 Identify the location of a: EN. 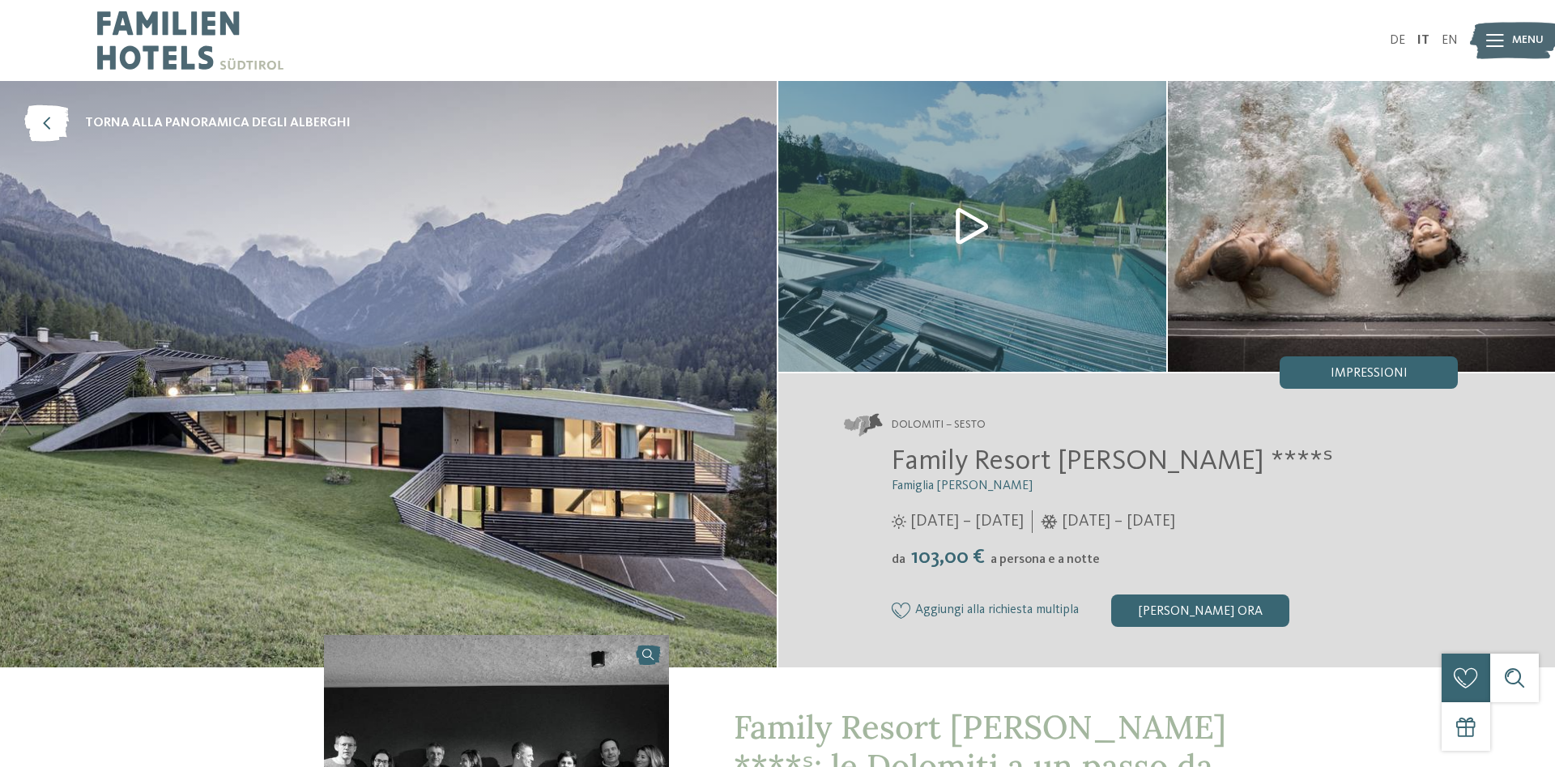
(1450, 40).